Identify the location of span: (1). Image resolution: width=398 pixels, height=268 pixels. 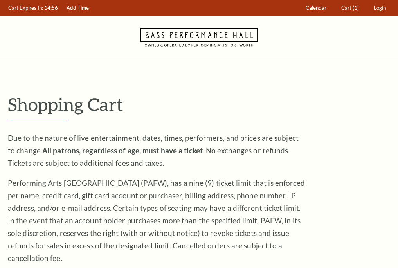
(356, 8).